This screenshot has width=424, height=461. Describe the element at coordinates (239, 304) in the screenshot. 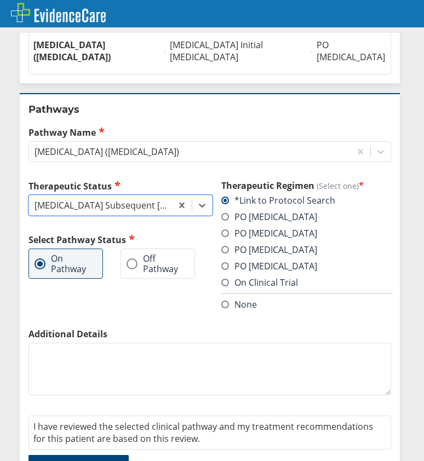

I see `label: None` at that location.